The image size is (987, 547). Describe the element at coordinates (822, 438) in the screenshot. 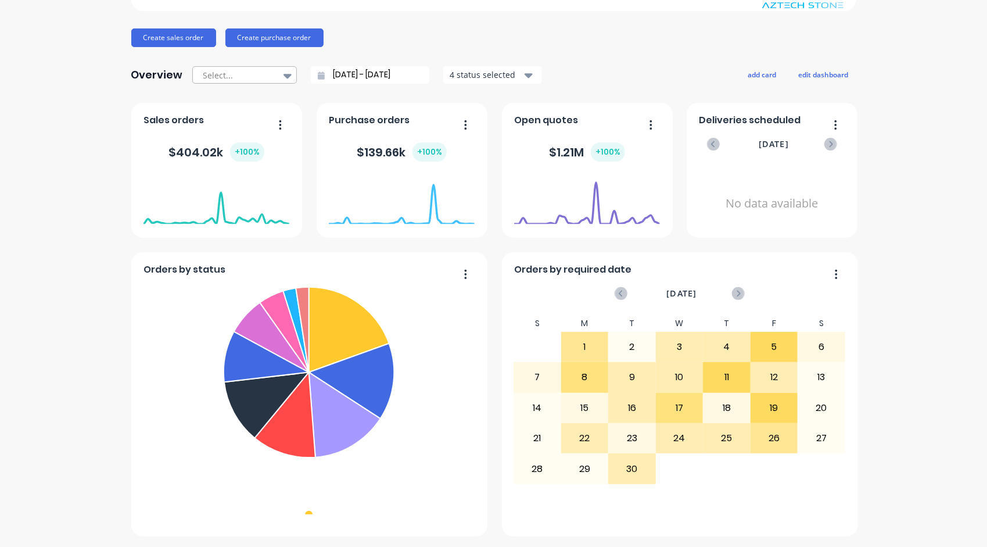

I see `div: 27` at that location.